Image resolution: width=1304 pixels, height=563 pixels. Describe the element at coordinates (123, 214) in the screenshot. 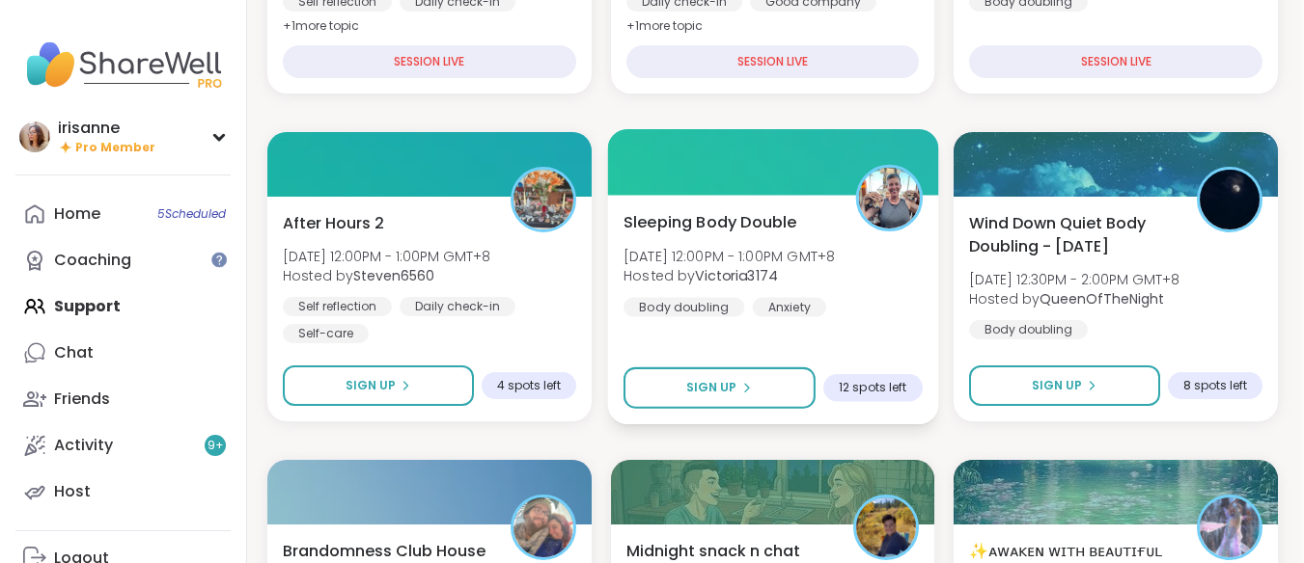

I see `a: Home5Scheduled` at that location.